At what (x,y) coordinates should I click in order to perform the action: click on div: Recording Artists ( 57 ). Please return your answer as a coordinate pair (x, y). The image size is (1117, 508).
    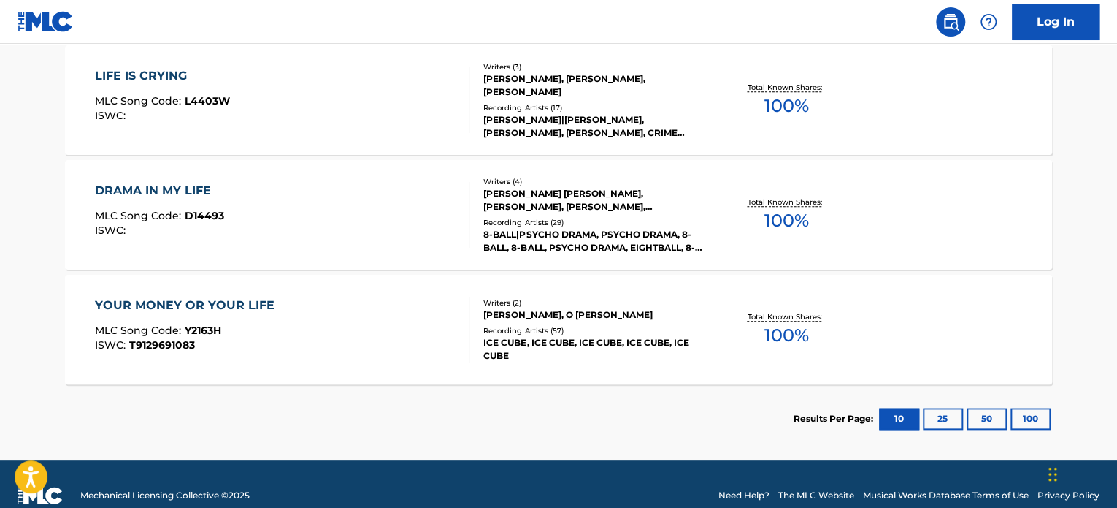
    Looking at the image, I should click on (594, 330).